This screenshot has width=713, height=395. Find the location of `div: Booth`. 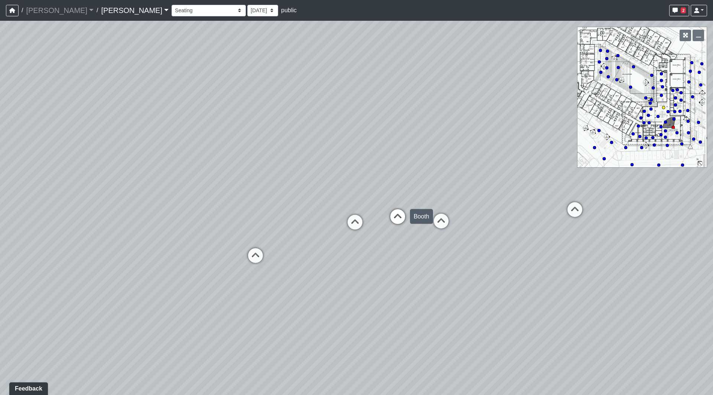

div: Booth is located at coordinates (421, 217).